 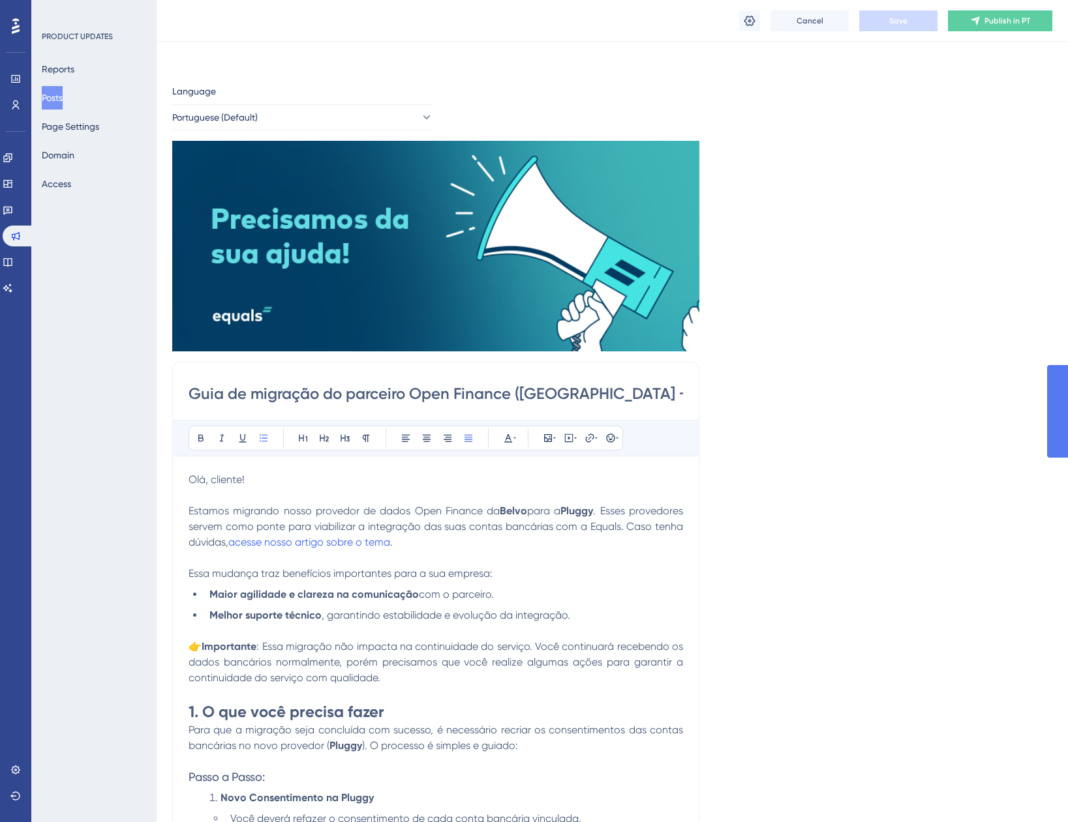 I want to click on strong: Maior agilidade e clareza na comunicação, so click(x=314, y=594).